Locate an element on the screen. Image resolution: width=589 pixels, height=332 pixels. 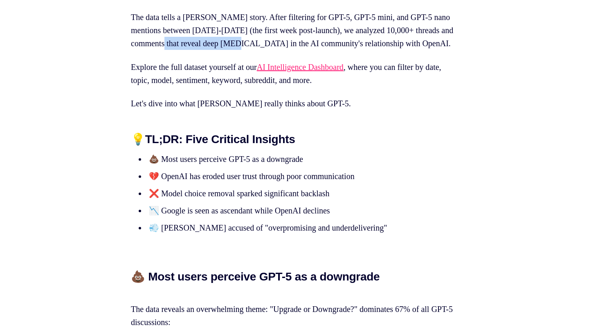
li: 💩 Most users perceive GPT-5 as a downgrade is located at coordinates (296, 159).